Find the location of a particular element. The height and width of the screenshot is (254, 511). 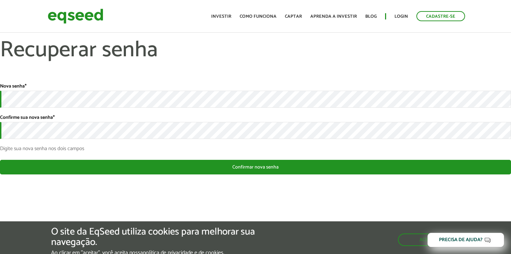

a: Login is located at coordinates (401, 16).